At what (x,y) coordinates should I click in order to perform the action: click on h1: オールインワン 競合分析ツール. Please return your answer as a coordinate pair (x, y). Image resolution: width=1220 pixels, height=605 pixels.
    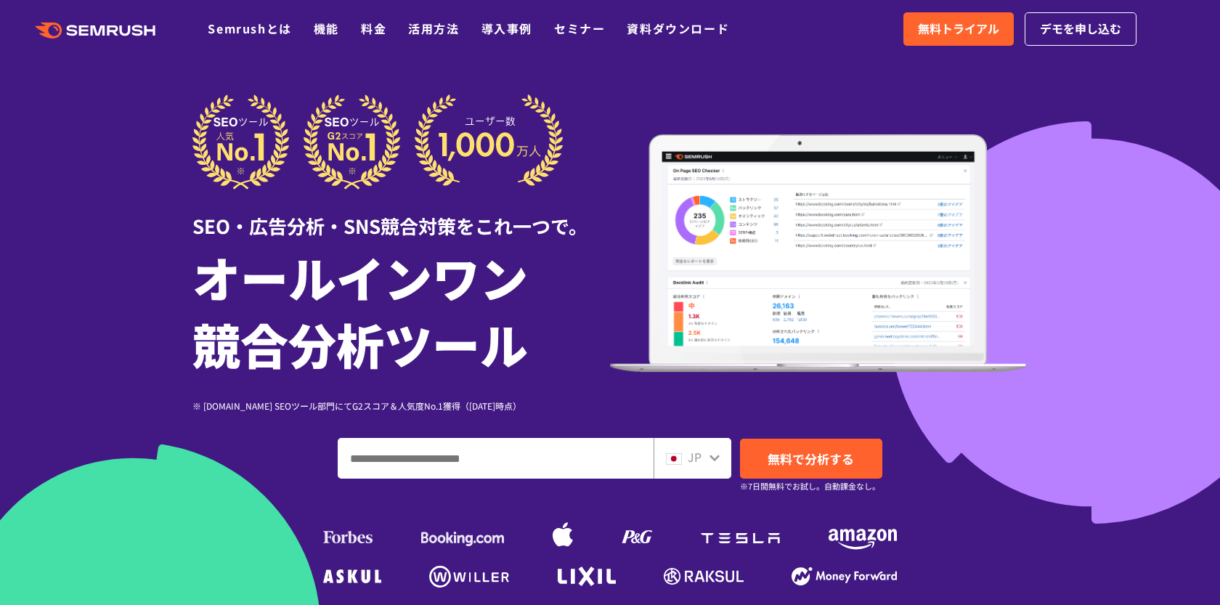
    Looking at the image, I should click on (401, 310).